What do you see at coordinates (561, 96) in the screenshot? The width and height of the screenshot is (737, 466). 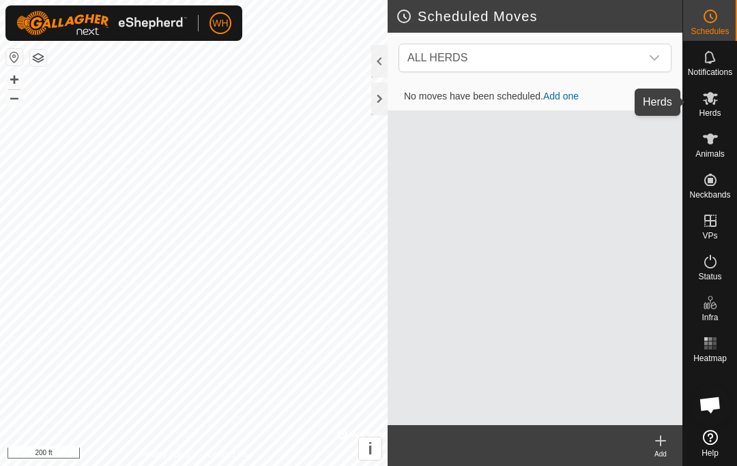 I see `a: Add one` at bounding box center [561, 96].